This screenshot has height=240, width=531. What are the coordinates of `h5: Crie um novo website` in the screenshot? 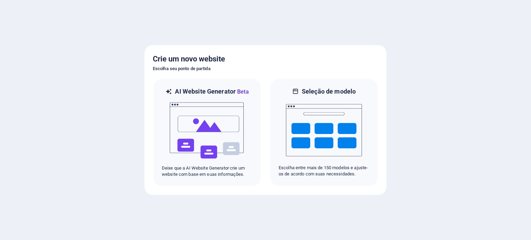 It's located at (265, 59).